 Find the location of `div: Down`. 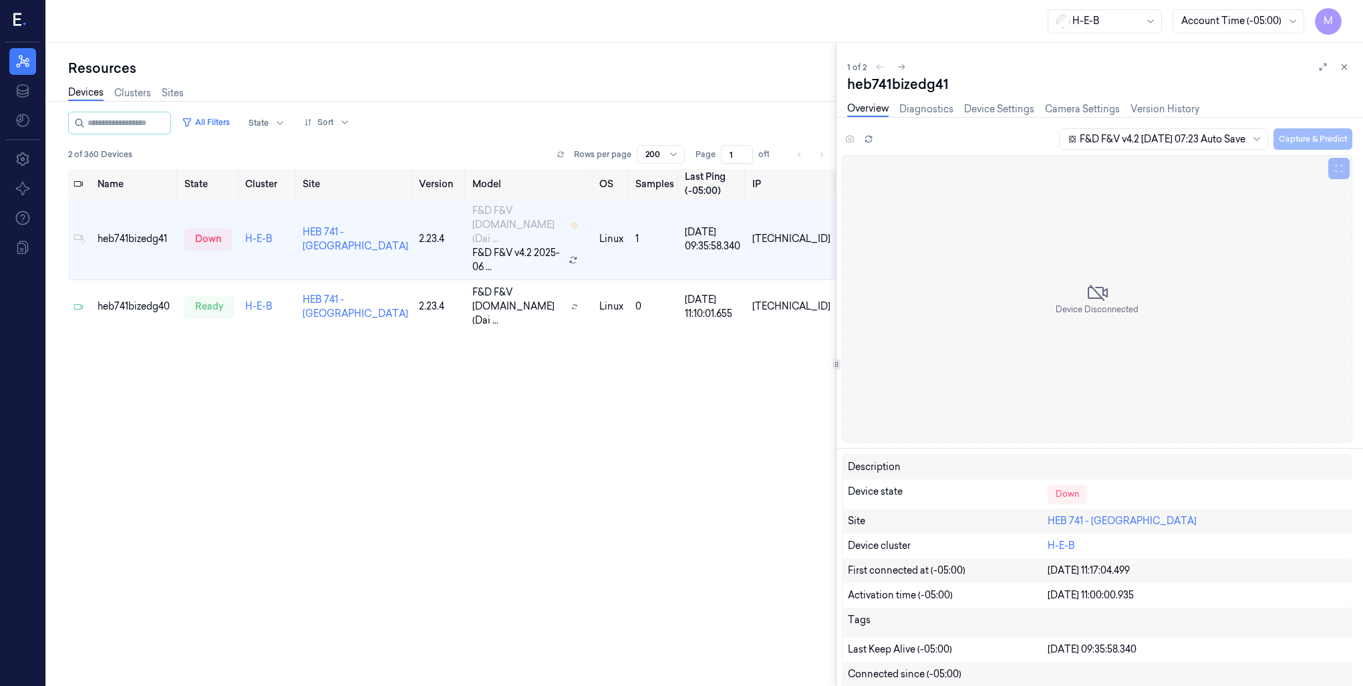

div: Down is located at coordinates (1067, 494).